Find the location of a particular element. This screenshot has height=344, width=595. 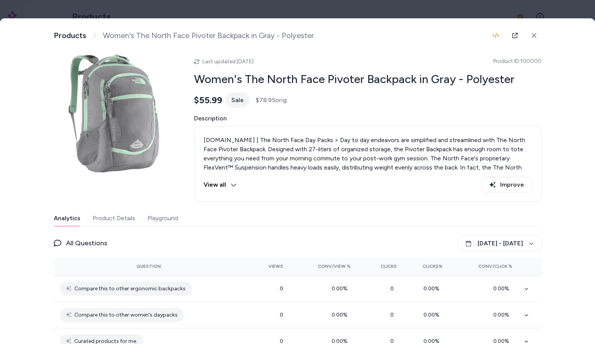

span: $55.99 is located at coordinates (208, 100).